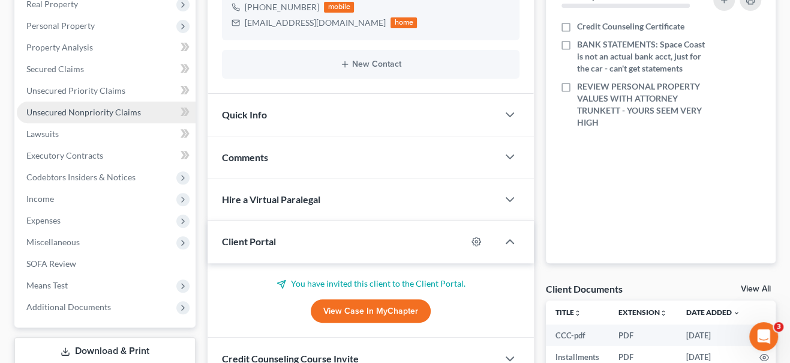  What do you see at coordinates (106, 134) in the screenshot?
I see `a: Lawsuits` at bounding box center [106, 134].